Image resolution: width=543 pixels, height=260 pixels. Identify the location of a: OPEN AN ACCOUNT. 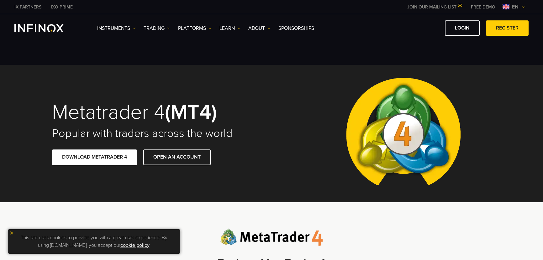
(177, 157).